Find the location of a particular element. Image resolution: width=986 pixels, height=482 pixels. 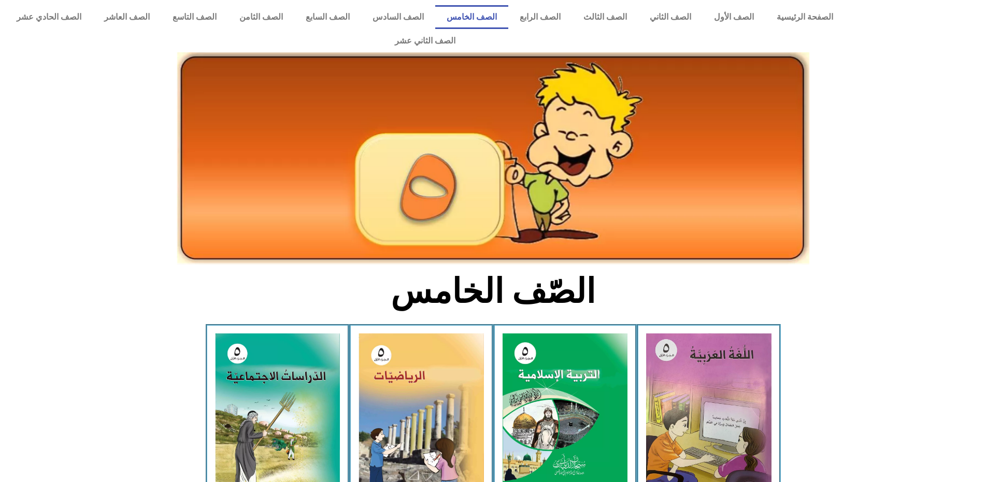

a: الصف الثالث is located at coordinates (605, 17).